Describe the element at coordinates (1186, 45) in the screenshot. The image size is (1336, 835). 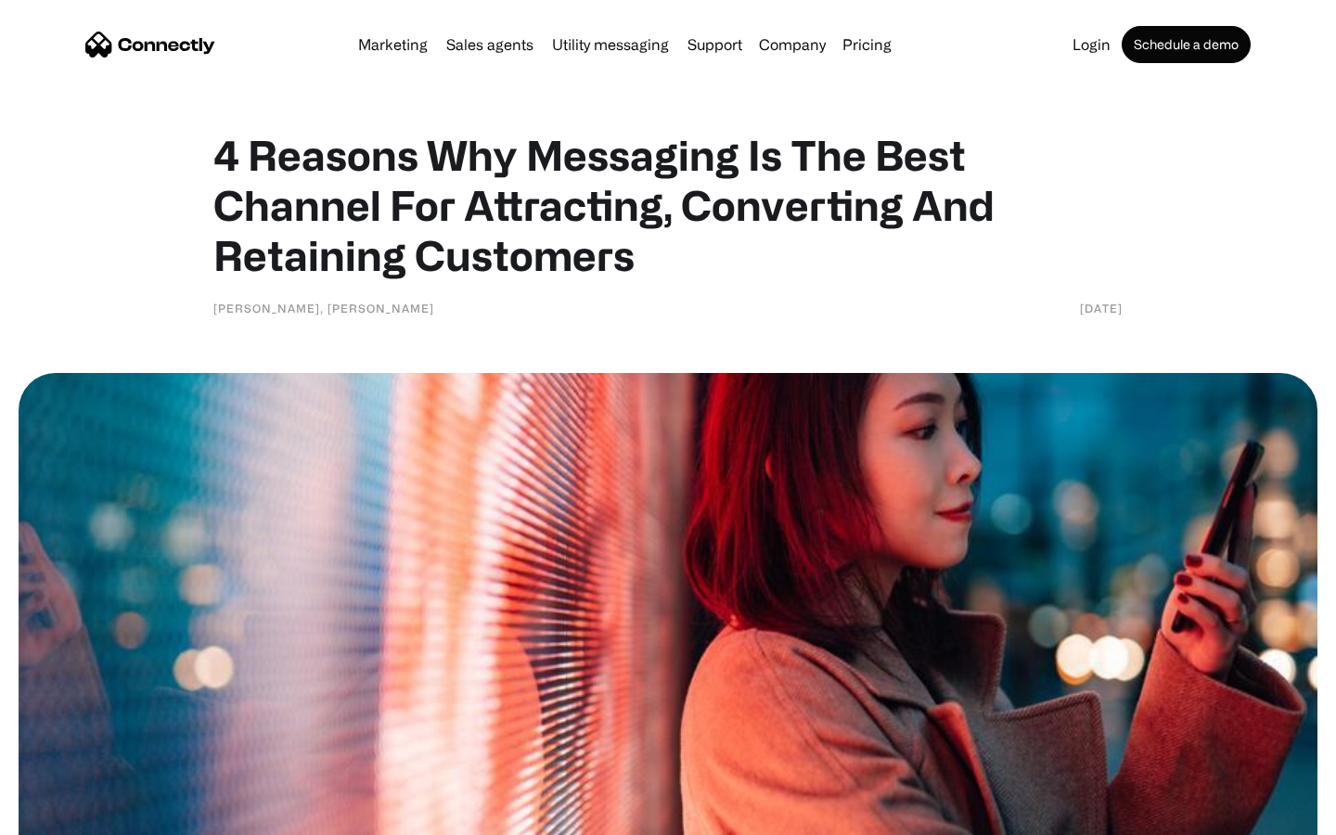
I see `a: Schedule a demo` at that location.